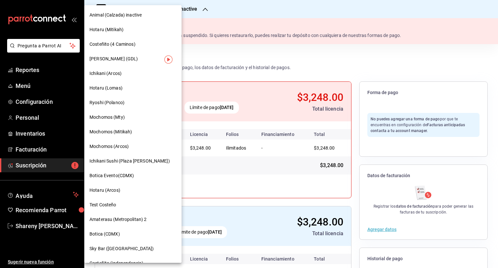 The image size is (498, 268). Describe the element at coordinates (112, 175) in the screenshot. I see `span: Botica Evento(CDMX)` at that location.